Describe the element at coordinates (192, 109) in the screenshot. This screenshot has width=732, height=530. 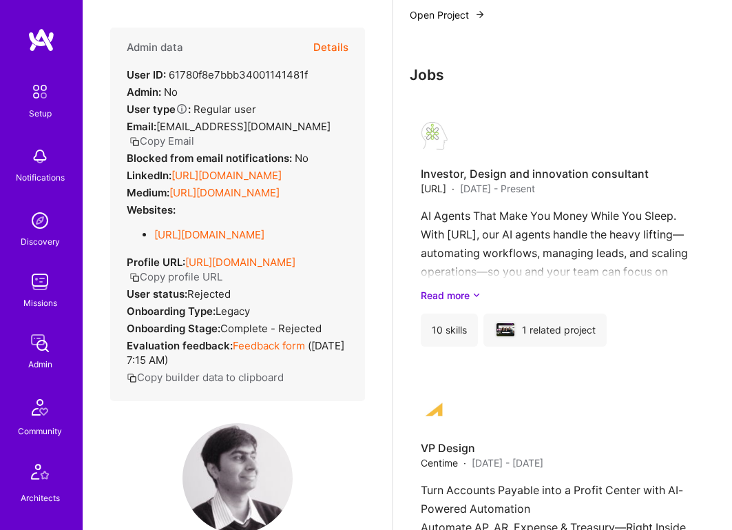
I see `div: Regular user` at that location.